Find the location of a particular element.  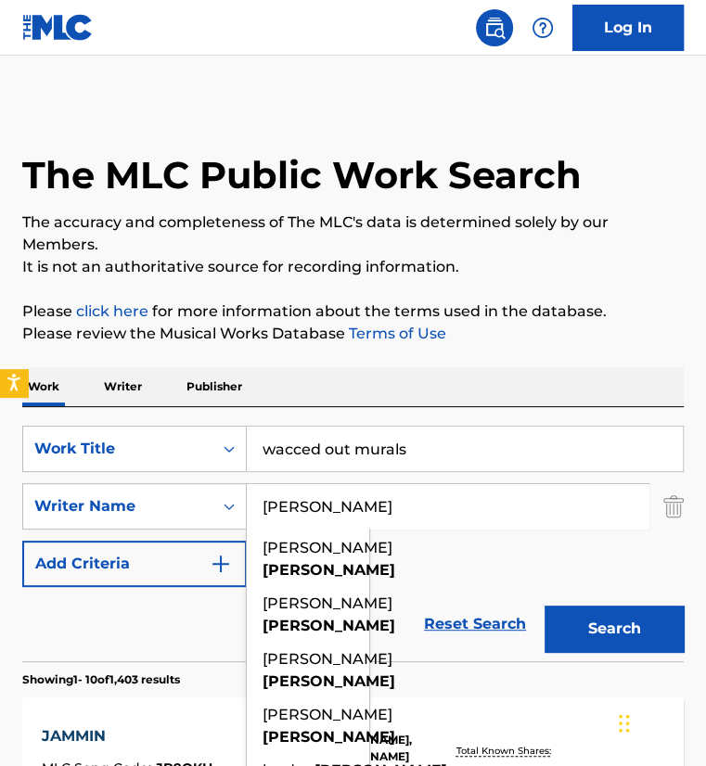

p: Please for more information about the terms used in the database. is located at coordinates (353, 312).